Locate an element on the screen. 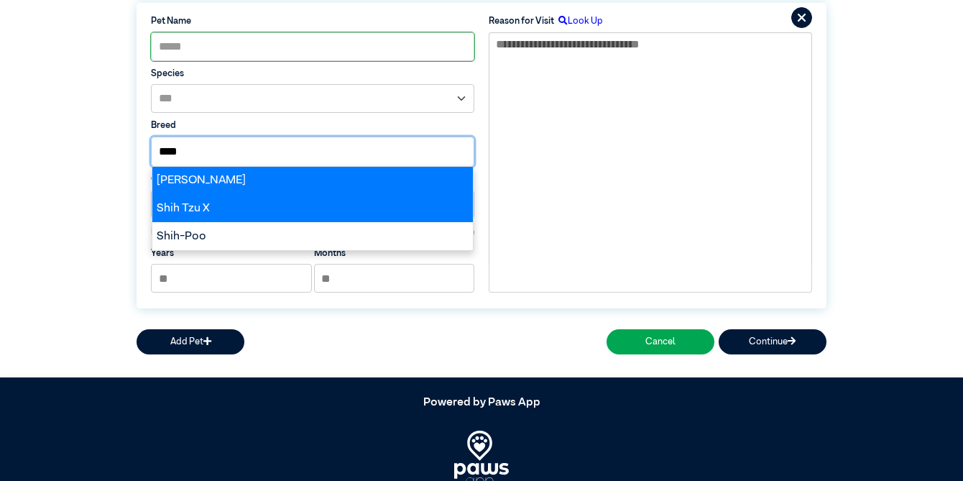 This screenshot has width=963, height=481. label: Colour is located at coordinates (313, 179).